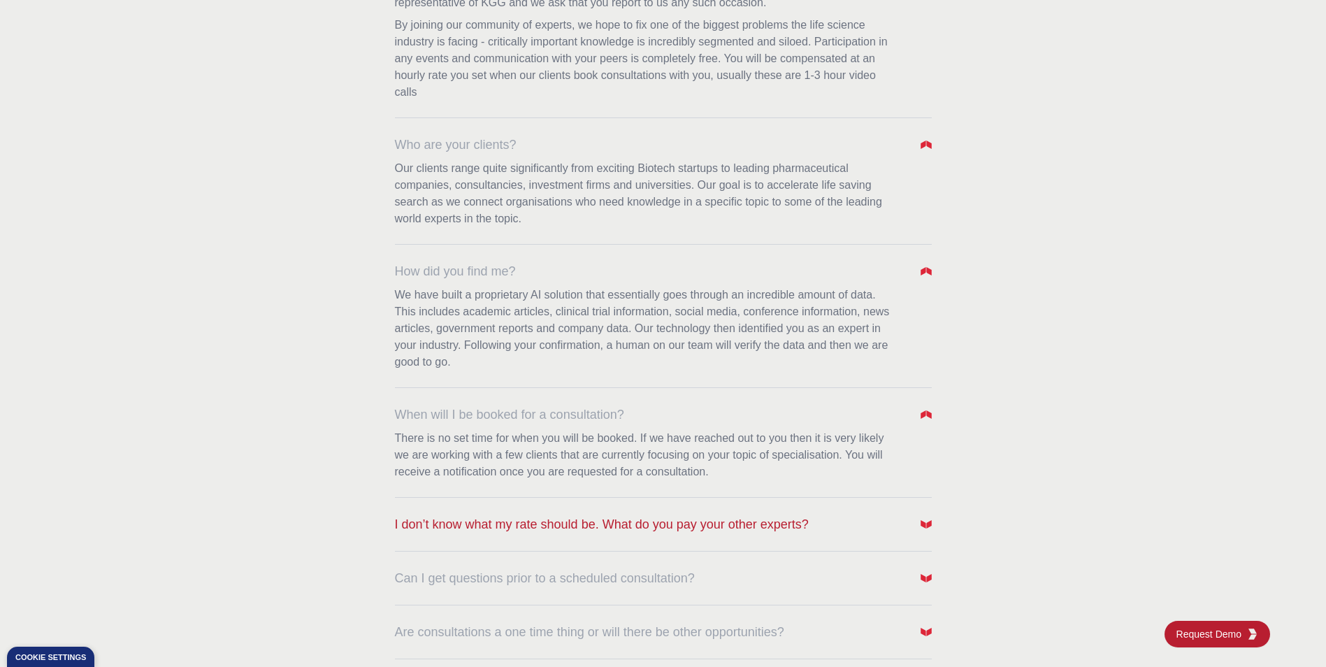 The width and height of the screenshot is (1326, 667). I want to click on span: Can I get questions prior to a scheduled consultation?, so click(545, 578).